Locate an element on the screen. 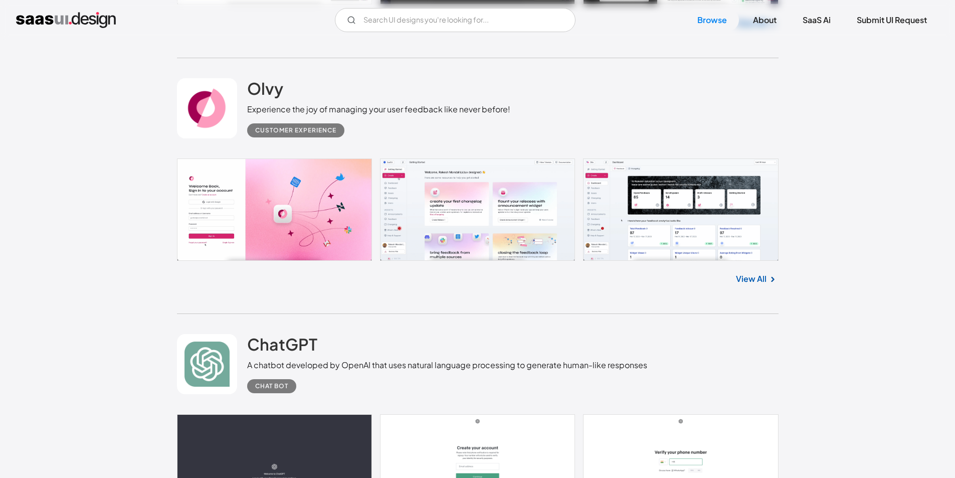 The width and height of the screenshot is (955, 478). a: home is located at coordinates (66, 20).